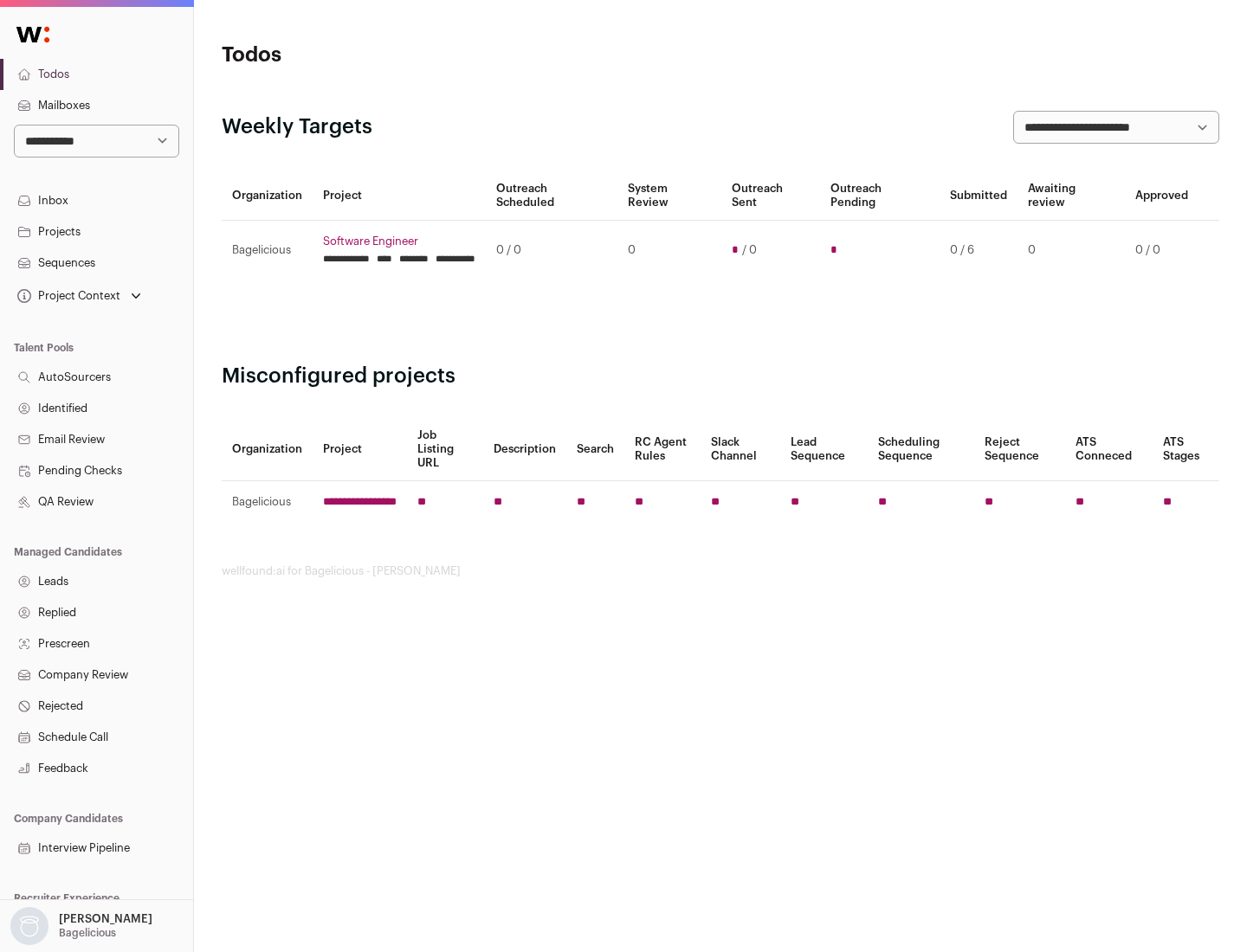  Describe the element at coordinates (297, 128) in the screenshot. I see `h2: Weekly Targets` at that location.